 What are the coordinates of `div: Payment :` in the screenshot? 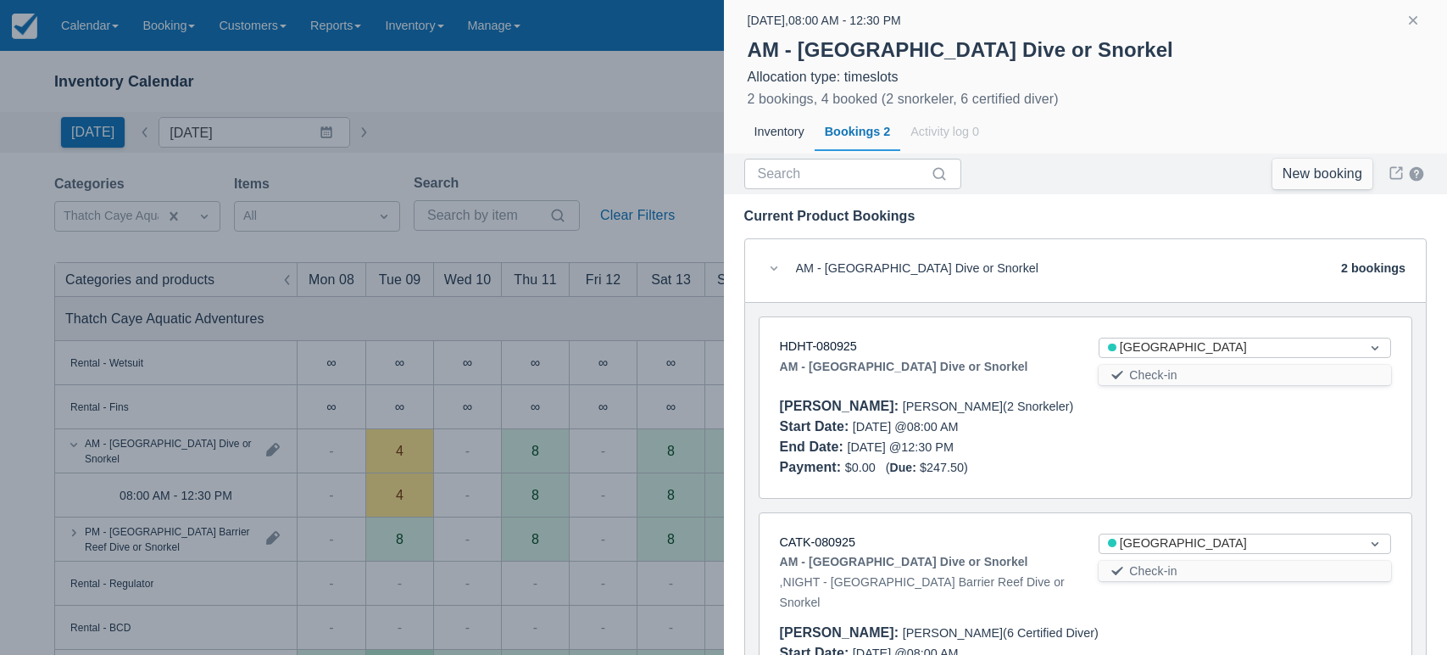 It's located at (812, 466).